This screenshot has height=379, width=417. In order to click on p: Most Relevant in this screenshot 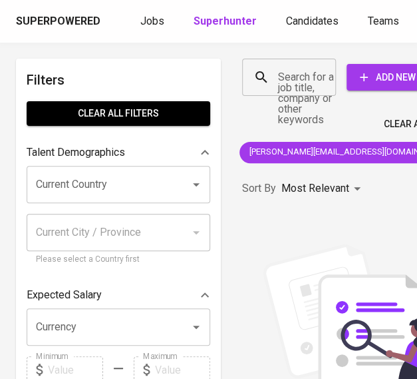, I will do `click(315, 188)`.